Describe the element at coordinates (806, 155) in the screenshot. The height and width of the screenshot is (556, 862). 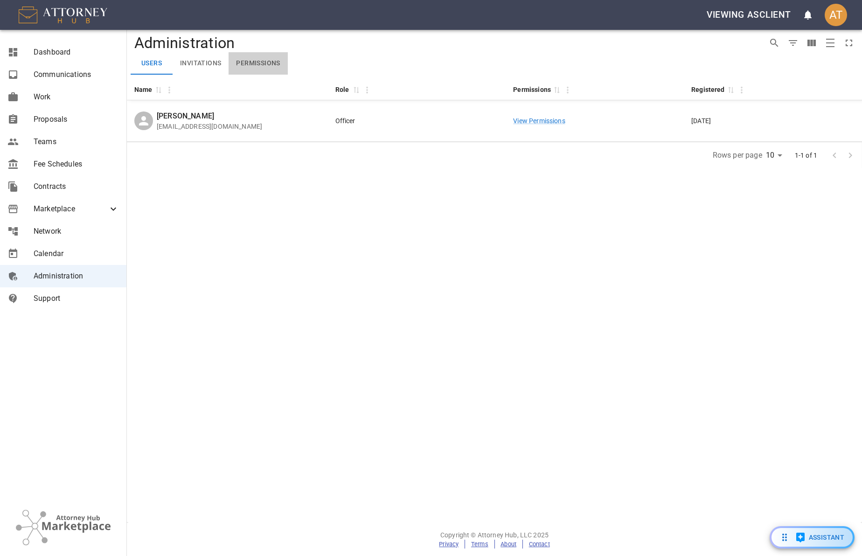
I see `span: 1-1 of 1` at that location.